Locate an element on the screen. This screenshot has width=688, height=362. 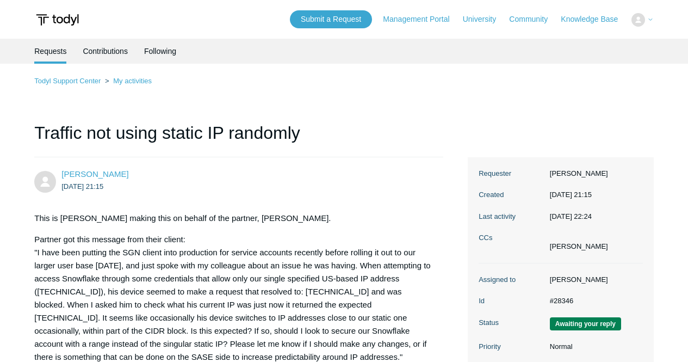
dt: CCs is located at coordinates (511, 238).